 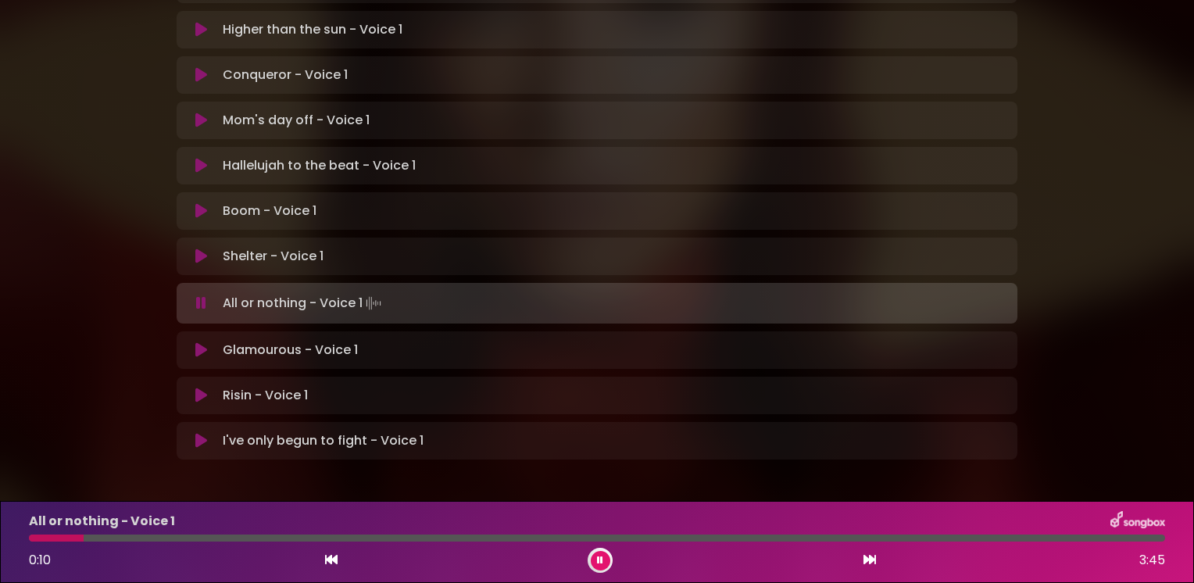 What do you see at coordinates (313, 30) in the screenshot?
I see `p: Higher than the sun - Voice 1` at bounding box center [313, 30].